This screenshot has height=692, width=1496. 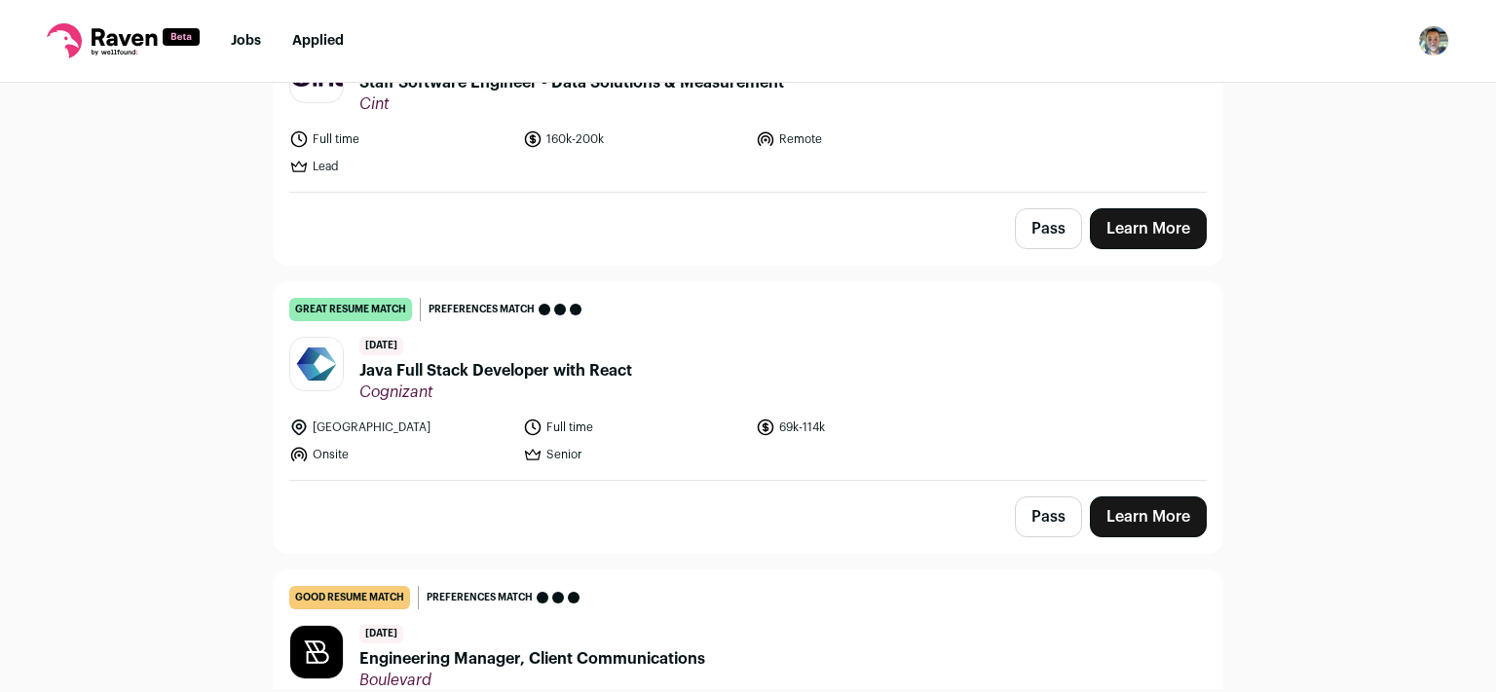 What do you see at coordinates (316, 652) in the screenshot?
I see `img: f6212736f94d474d6b57d3888104cbc720eedca002415545c9783f33a40c45ea.png` at bounding box center [316, 652].